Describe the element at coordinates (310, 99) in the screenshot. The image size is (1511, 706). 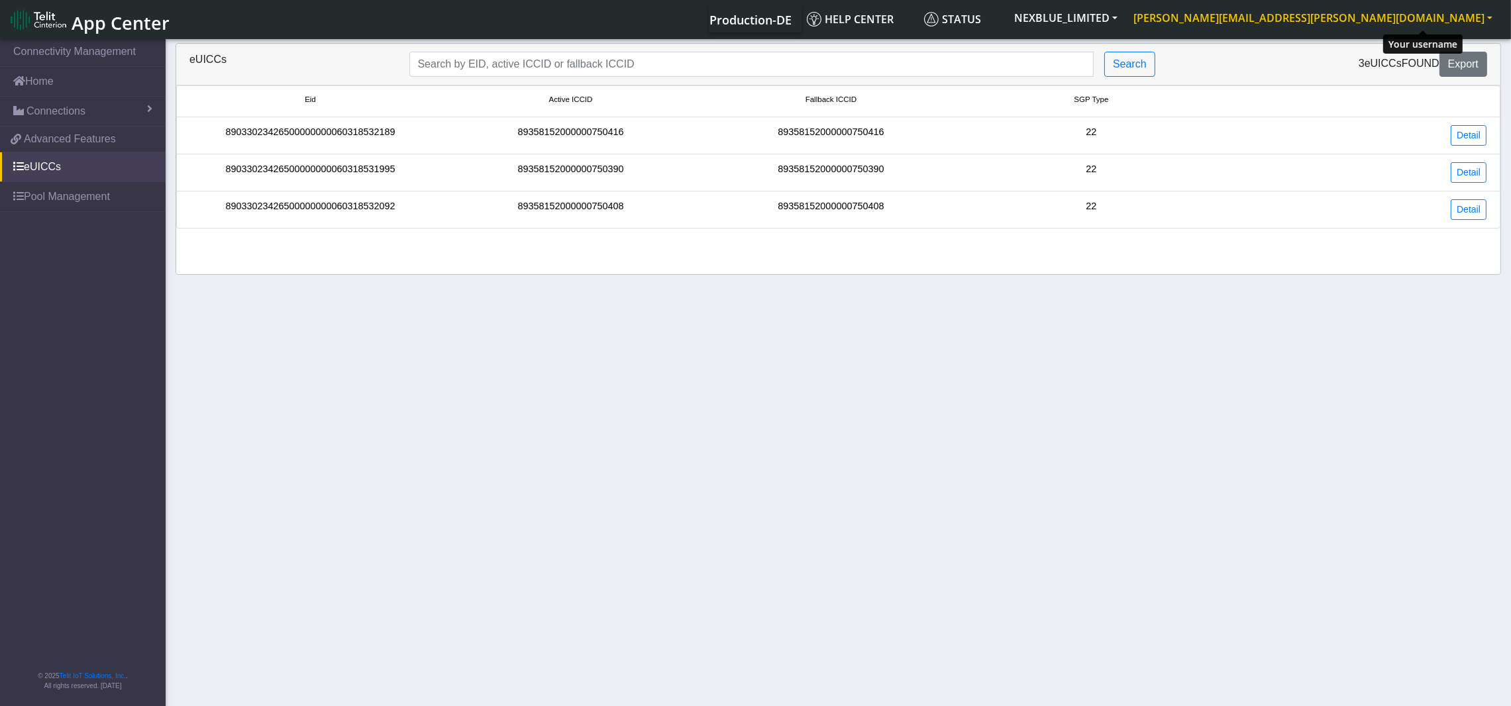
I see `span: Eid` at that location.